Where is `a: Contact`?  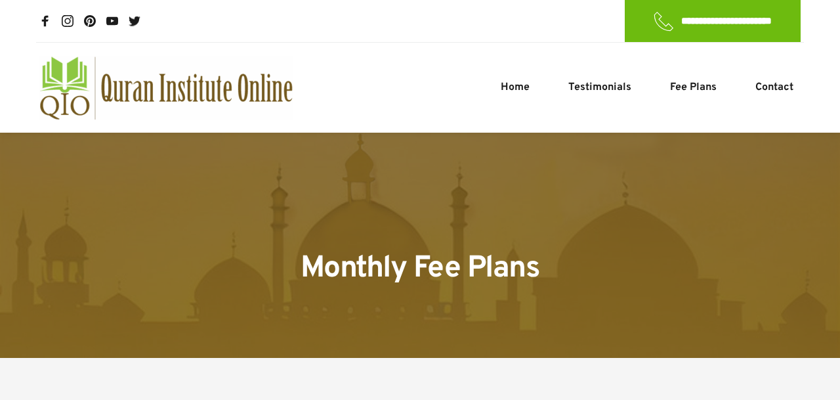
a: Contact is located at coordinates (774, 87).